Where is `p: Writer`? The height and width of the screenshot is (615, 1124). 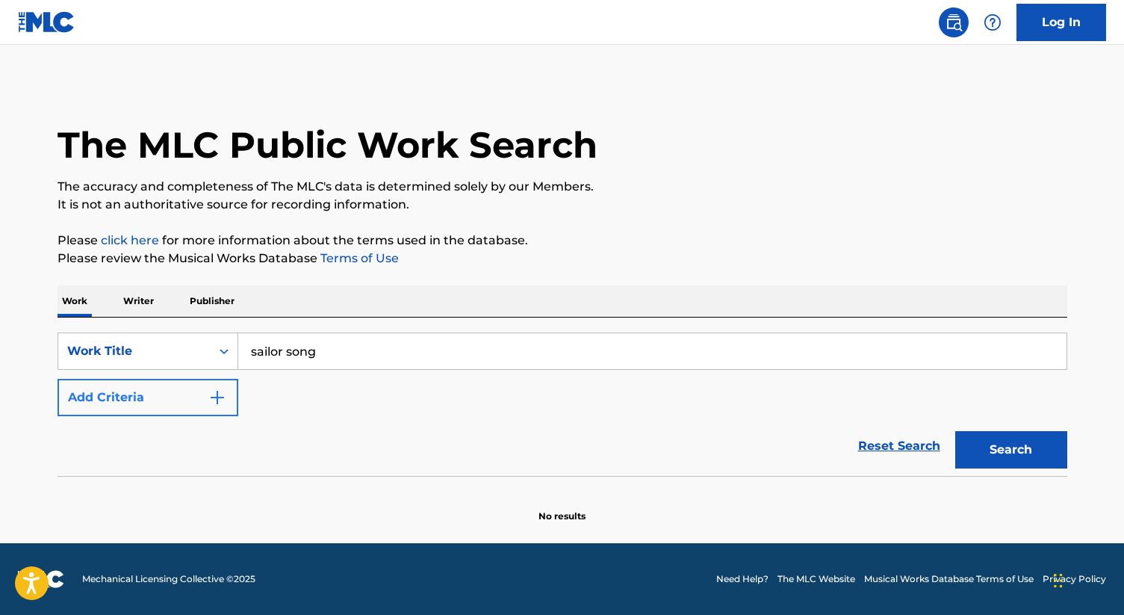
p: Writer is located at coordinates (138, 301).